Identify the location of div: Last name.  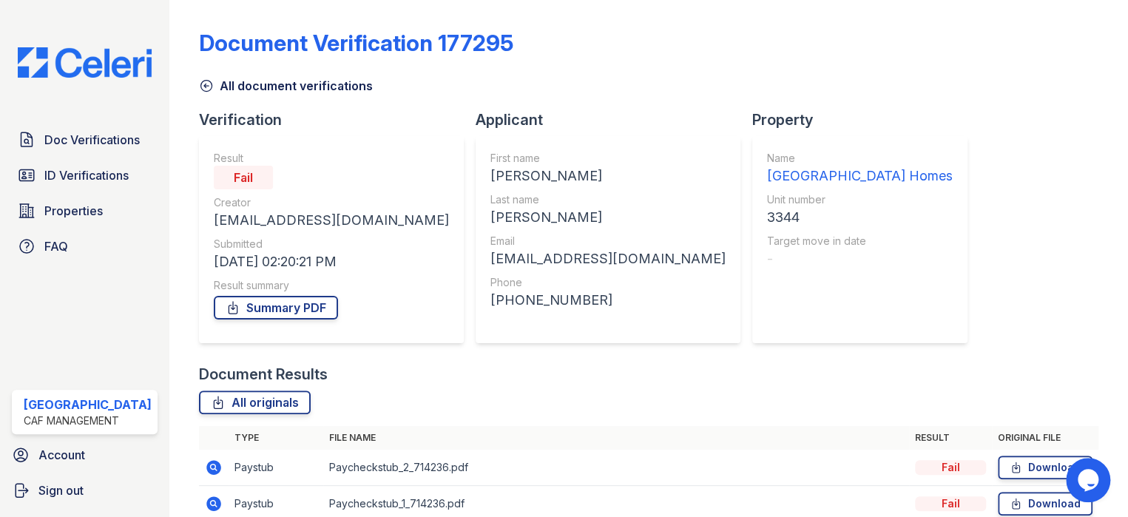
(608, 200).